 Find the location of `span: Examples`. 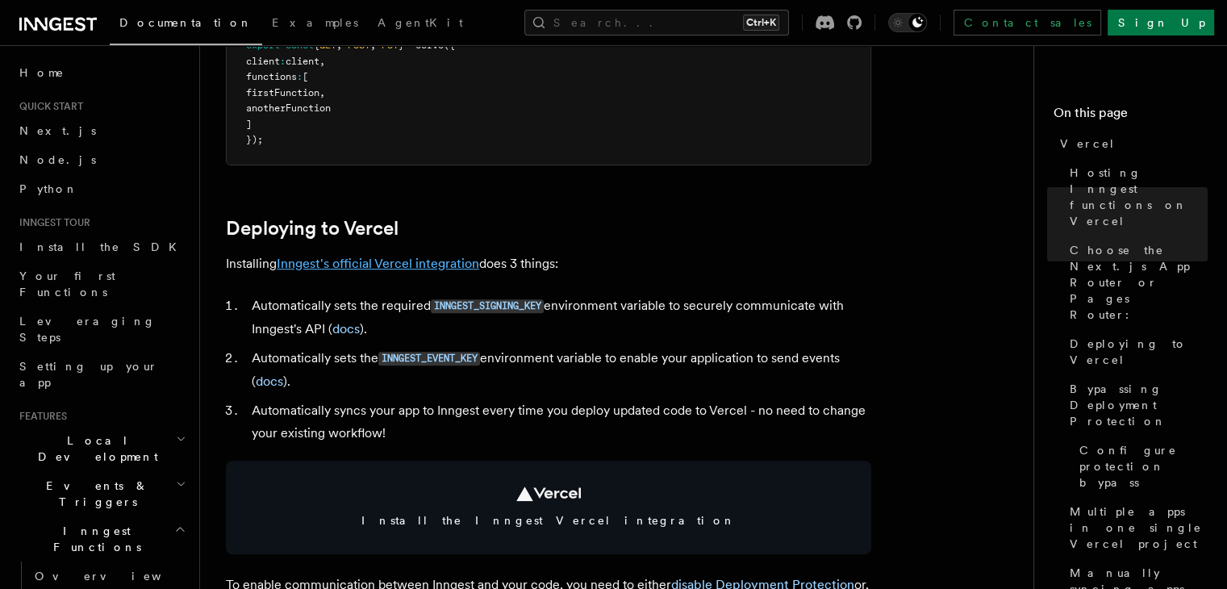

span: Examples is located at coordinates (315, 23).